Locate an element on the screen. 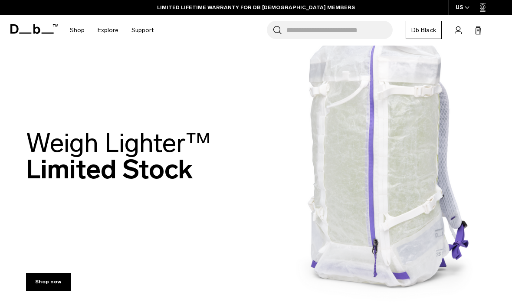  a: Support is located at coordinates (142, 30).